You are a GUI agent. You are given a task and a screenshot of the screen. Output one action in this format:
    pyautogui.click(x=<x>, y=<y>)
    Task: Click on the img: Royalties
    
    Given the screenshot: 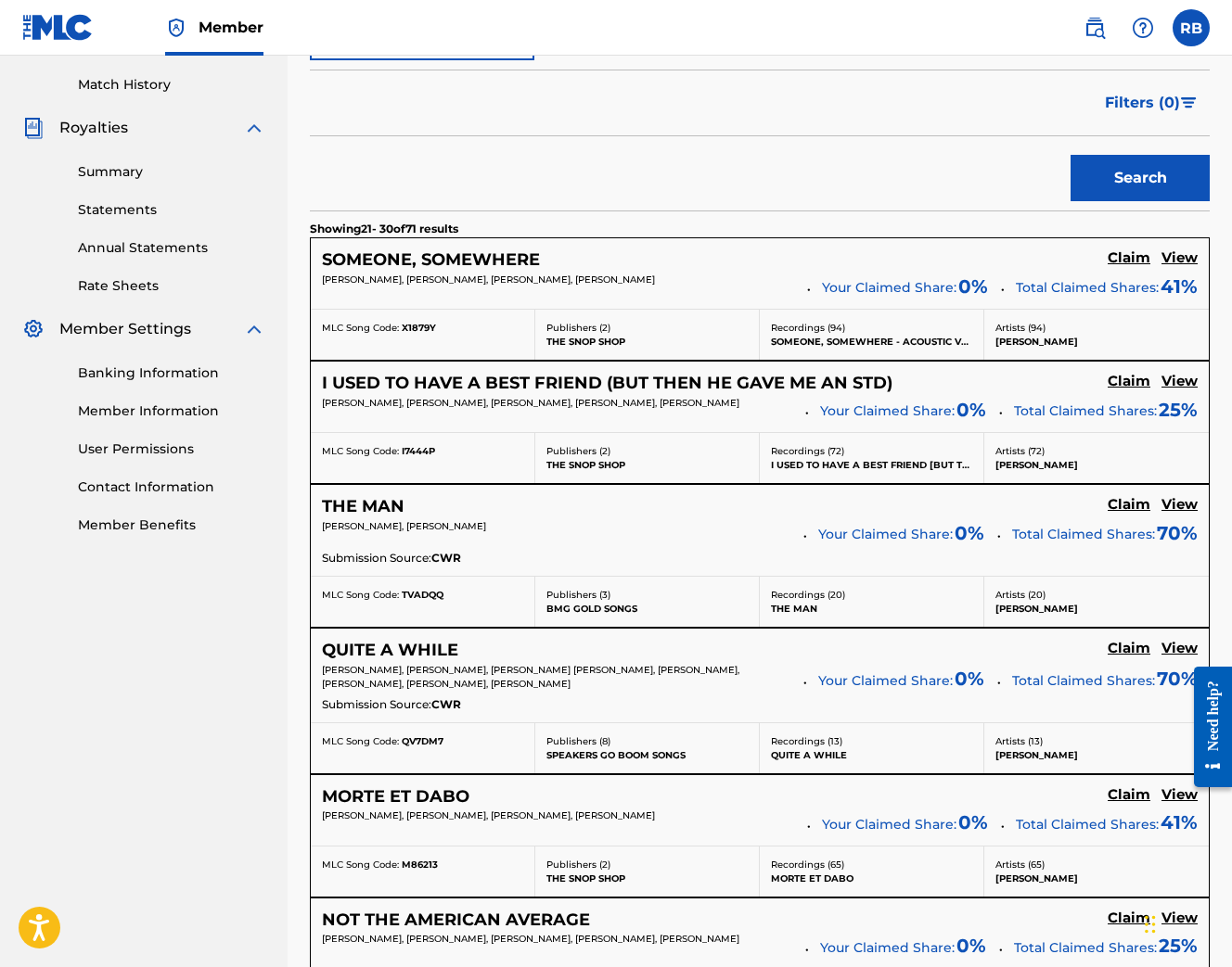 What is the action you would take?
    pyautogui.click(x=33, y=128)
    